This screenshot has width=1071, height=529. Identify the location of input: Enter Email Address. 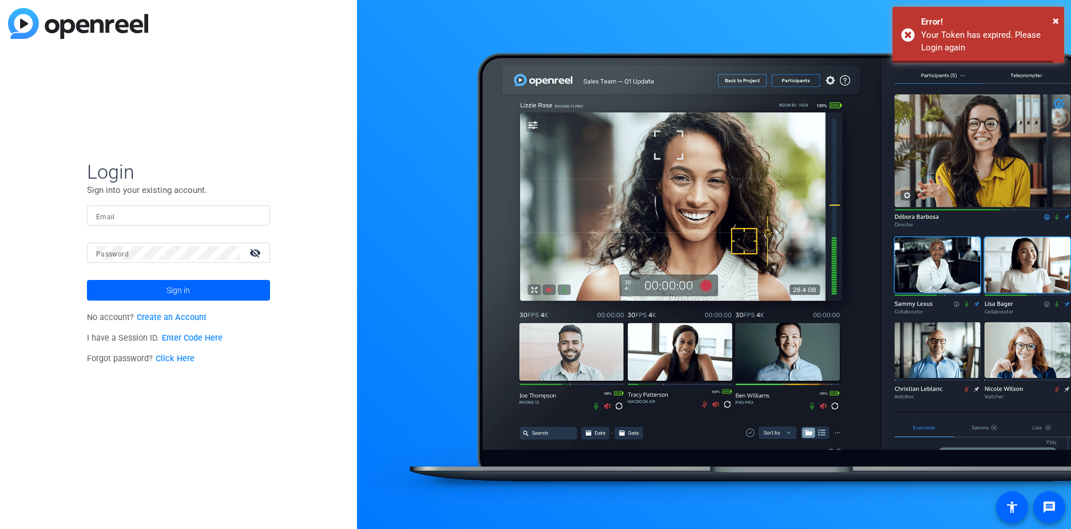
(179, 216).